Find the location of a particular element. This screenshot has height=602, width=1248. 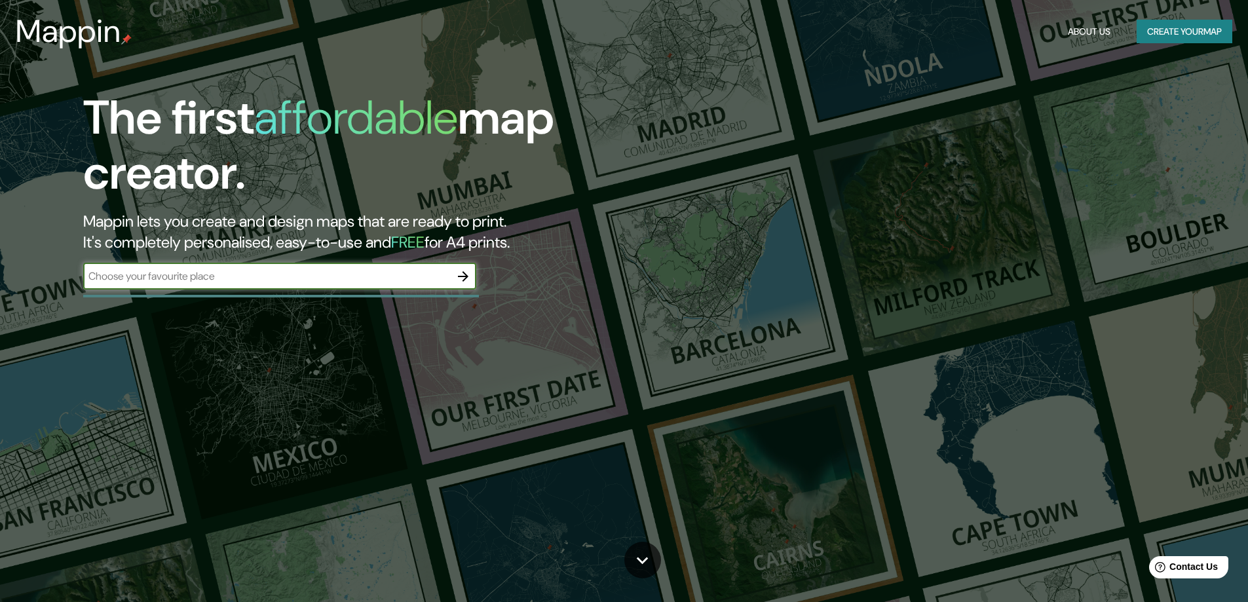

h3: Mappin is located at coordinates (68, 31).